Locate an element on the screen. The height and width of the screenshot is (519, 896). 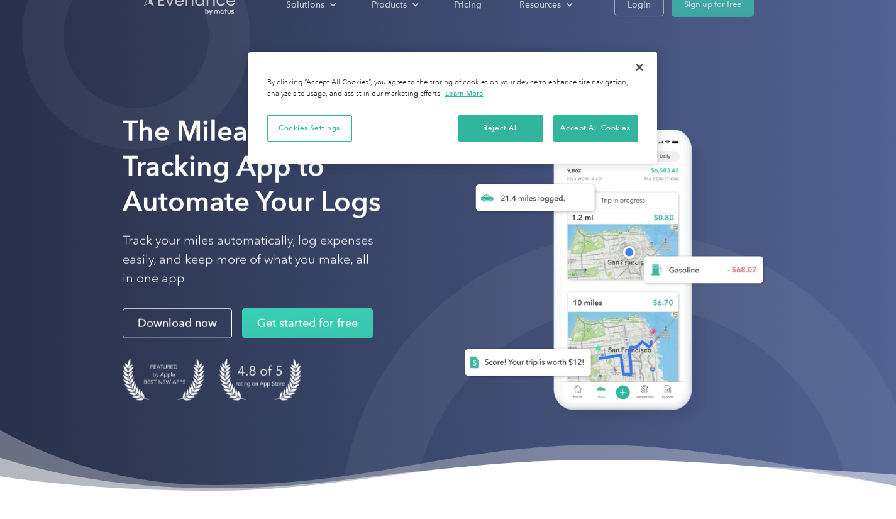
div: Privacy is located at coordinates (453, 107).